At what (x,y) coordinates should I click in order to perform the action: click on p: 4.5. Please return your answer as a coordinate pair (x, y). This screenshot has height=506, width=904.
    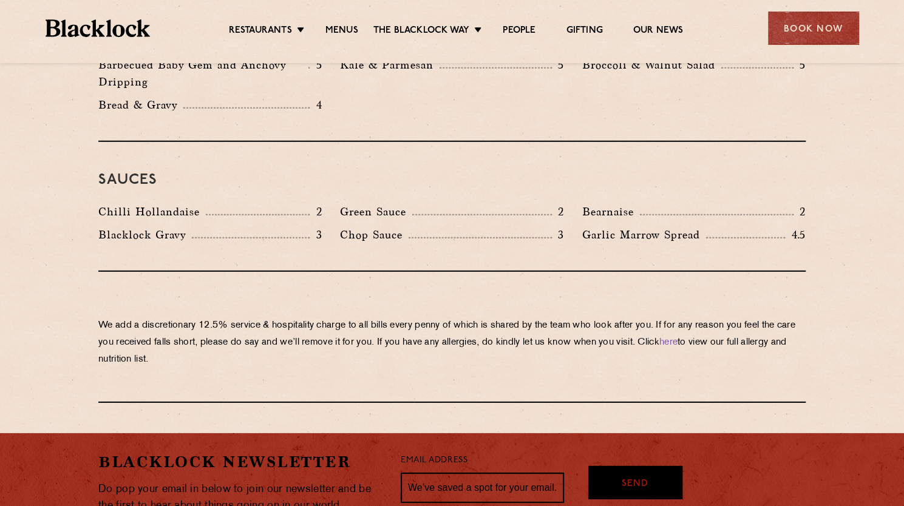
    Looking at the image, I should click on (795, 235).